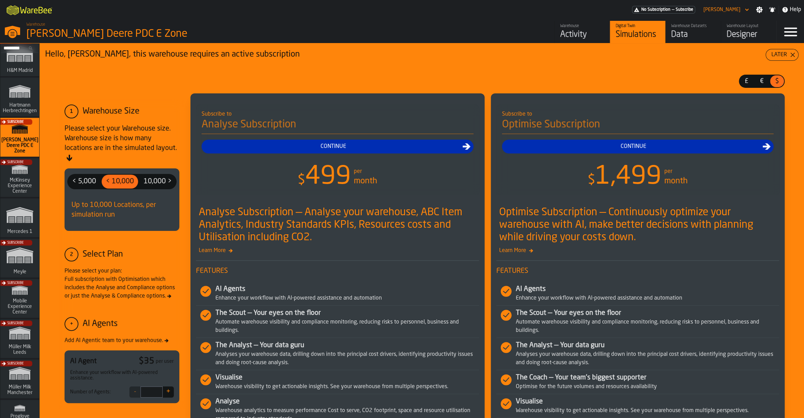  Describe the element at coordinates (782, 55) in the screenshot. I see `button: button-Later` at that location.